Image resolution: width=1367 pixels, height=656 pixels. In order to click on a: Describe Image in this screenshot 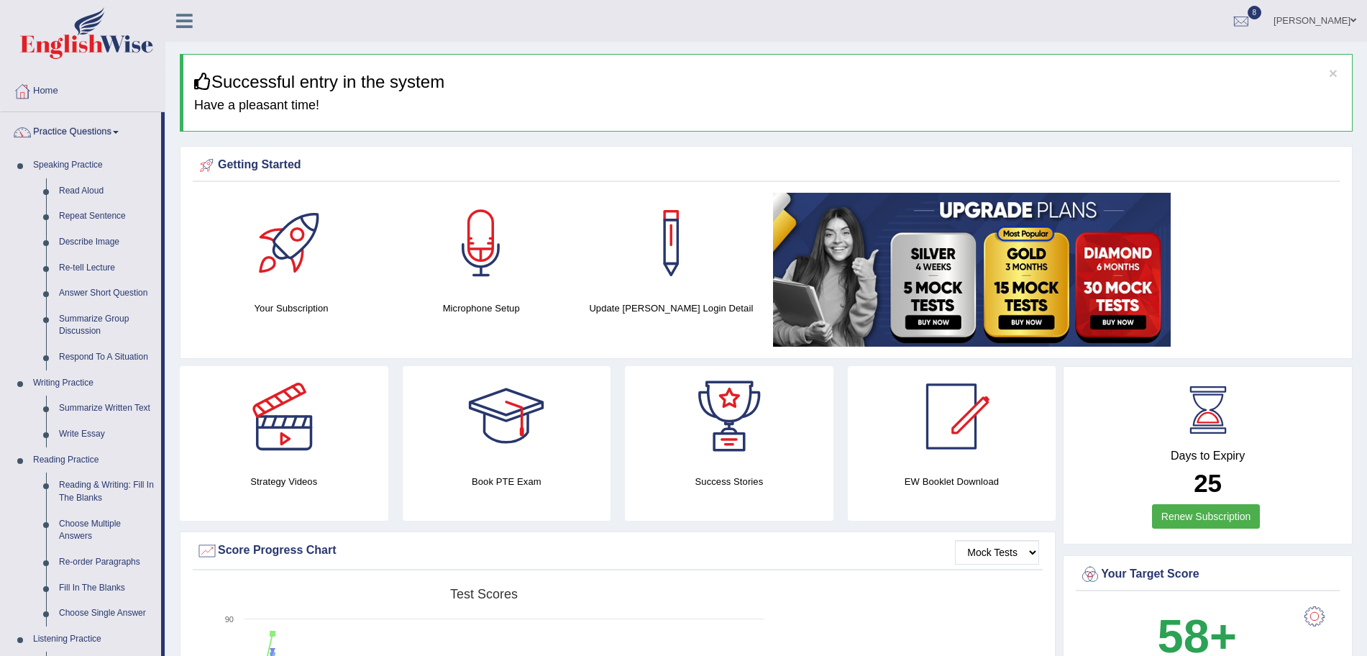, I will do `click(106, 242)`.